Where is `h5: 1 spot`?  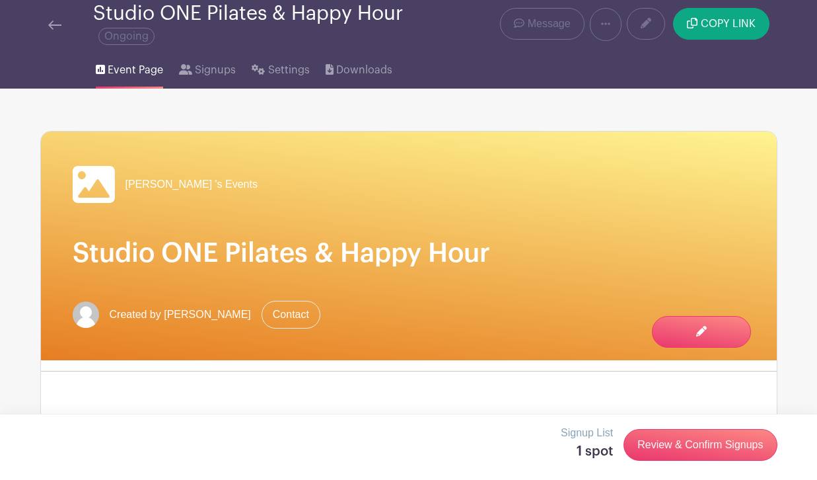
h5: 1 spot is located at coordinates (587, 451).